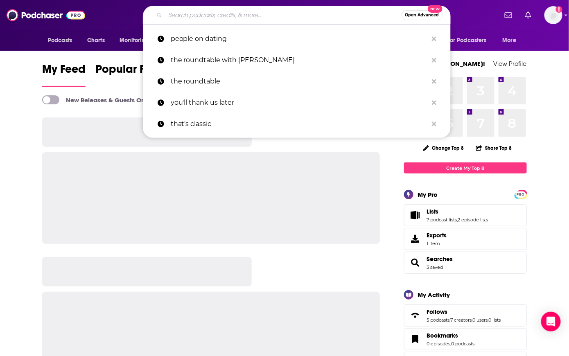  I want to click on div: Open Intercom Messenger, so click(551, 322).